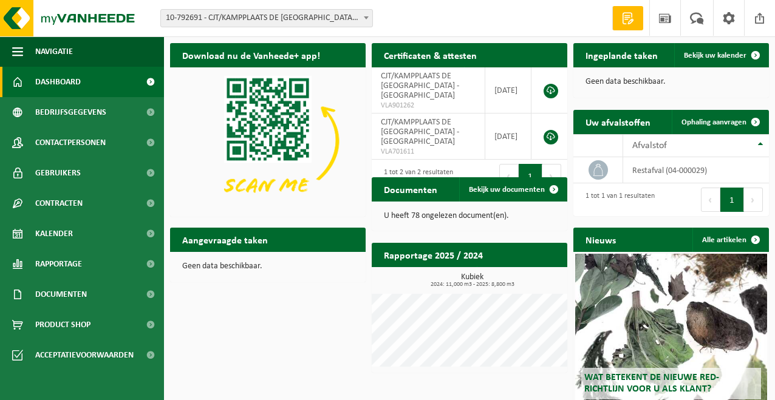 This screenshot has width=775, height=400. What do you see at coordinates (618, 122) in the screenshot?
I see `h2: Uw afvalstoffen` at bounding box center [618, 122].